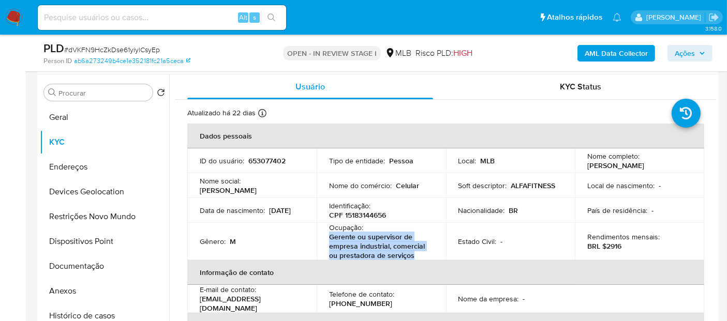  What do you see at coordinates (362, 294) in the screenshot?
I see `p: Telefone de contato :` at bounding box center [362, 294].